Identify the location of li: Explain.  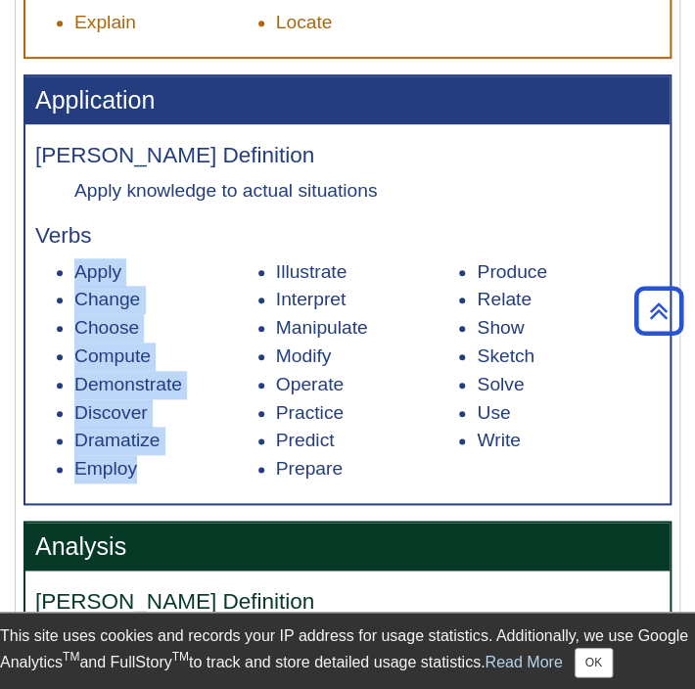
(165, 23).